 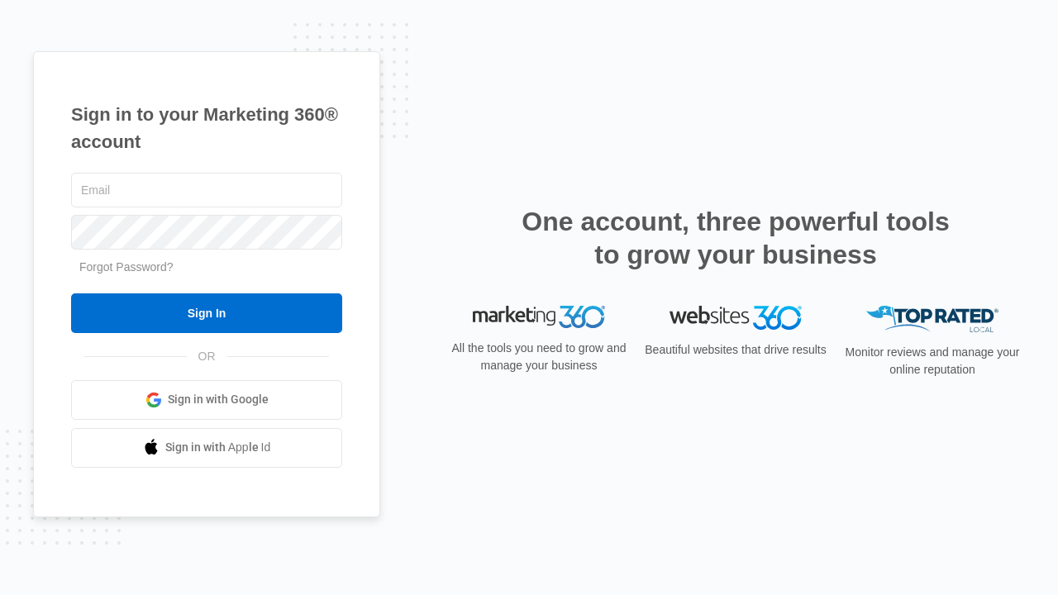 I want to click on span: Sign in with Apple Id, so click(x=218, y=447).